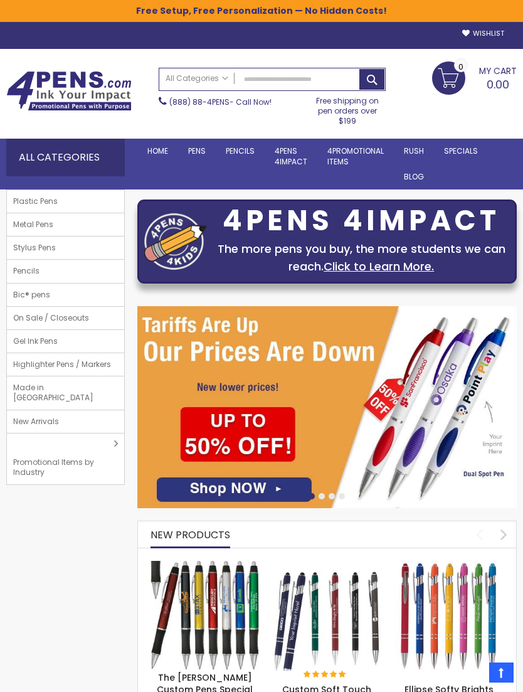 This screenshot has width=523, height=692. Describe the element at coordinates (65, 248) in the screenshot. I see `a: Stylus Pens` at that location.